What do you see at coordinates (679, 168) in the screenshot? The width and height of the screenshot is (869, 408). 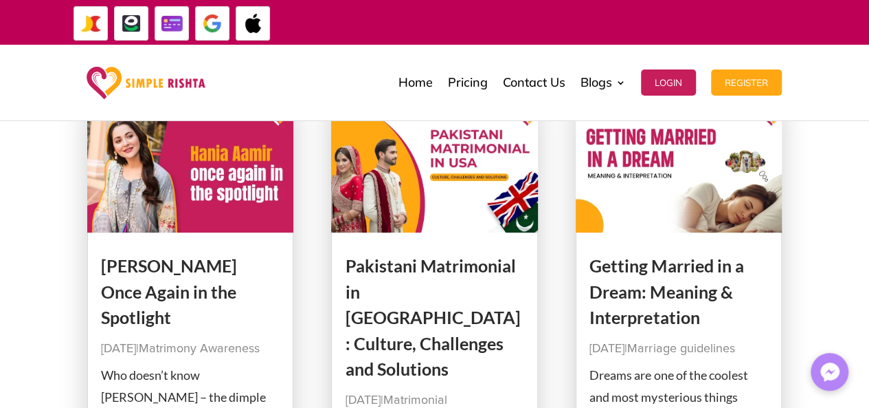 I see `img: Getting Married in a Dream: Meaning & Interpretation` at bounding box center [679, 168].